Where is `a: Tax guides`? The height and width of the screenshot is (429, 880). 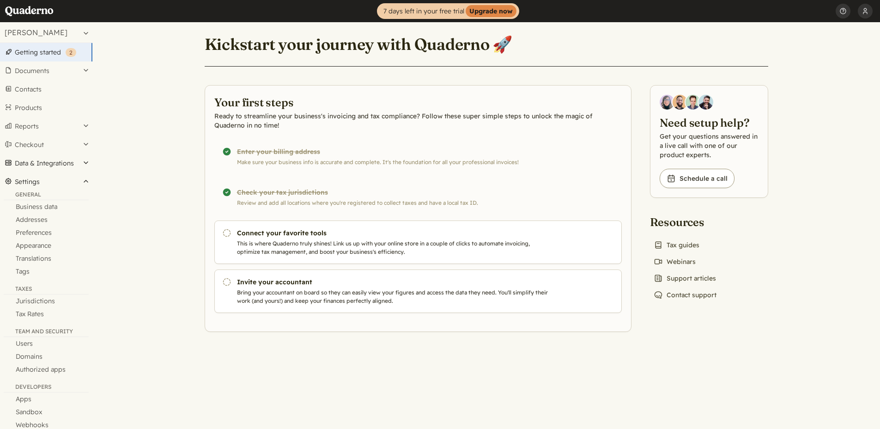 a: Tax guides is located at coordinates (676, 245).